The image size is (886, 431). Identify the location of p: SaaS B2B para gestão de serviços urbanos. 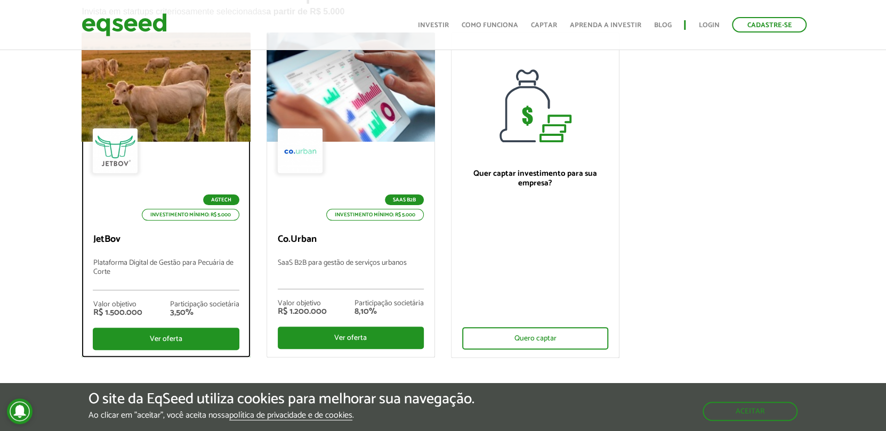
(351, 274).